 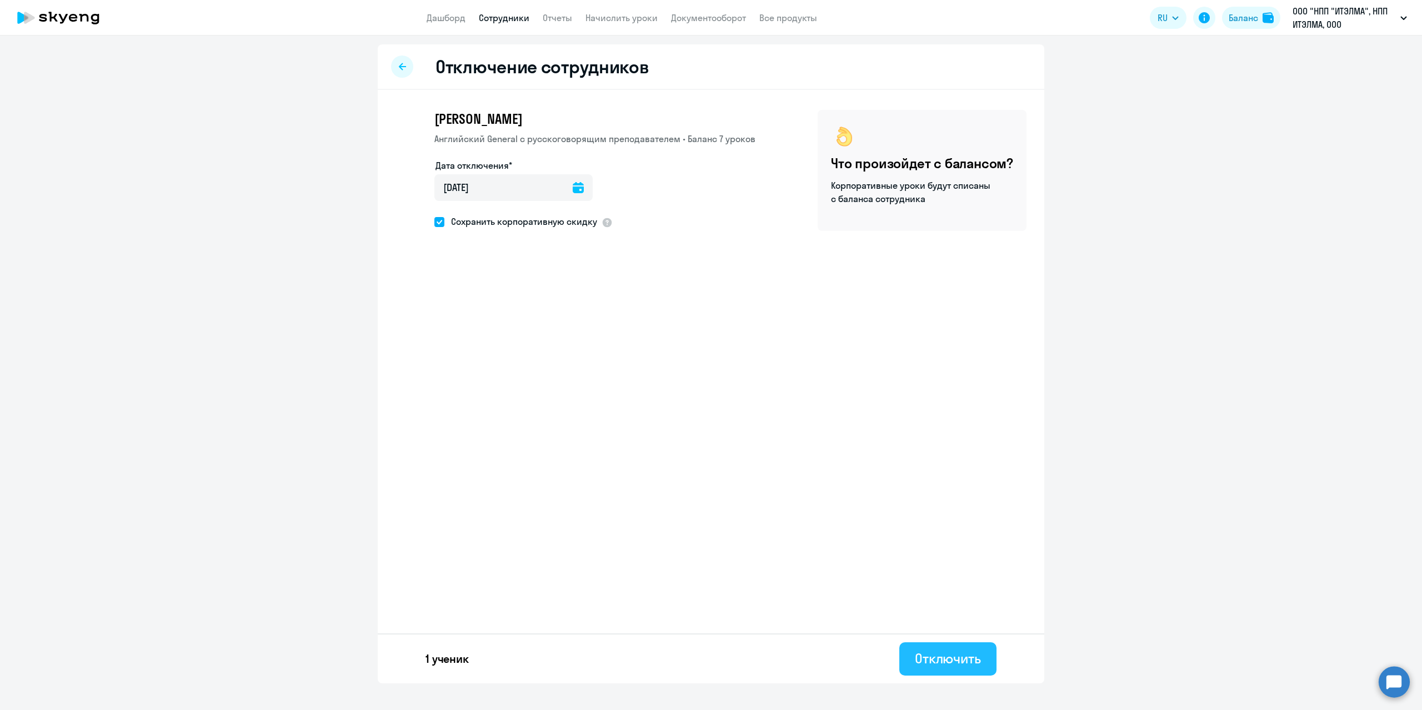 What do you see at coordinates (708, 18) in the screenshot?
I see `a: Документооборот` at bounding box center [708, 18].